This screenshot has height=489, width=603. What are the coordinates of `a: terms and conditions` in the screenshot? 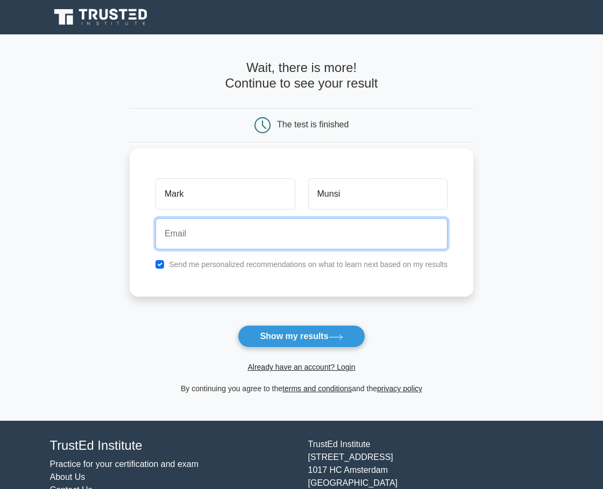 It's located at (317, 389).